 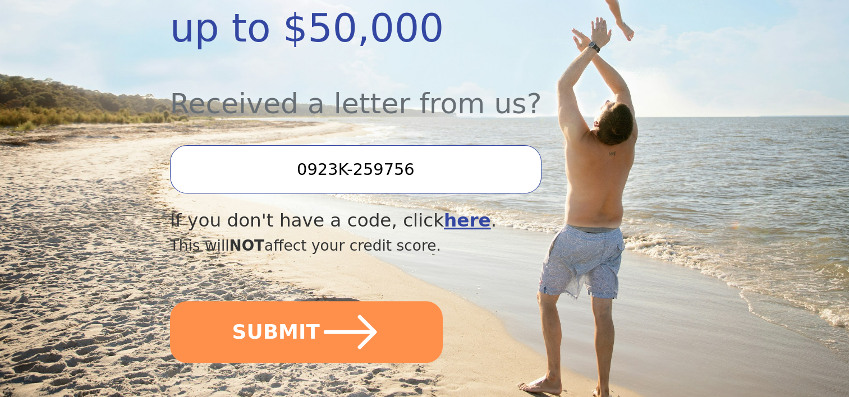 What do you see at coordinates (247, 245) in the screenshot?
I see `span: NOT` at bounding box center [247, 245].